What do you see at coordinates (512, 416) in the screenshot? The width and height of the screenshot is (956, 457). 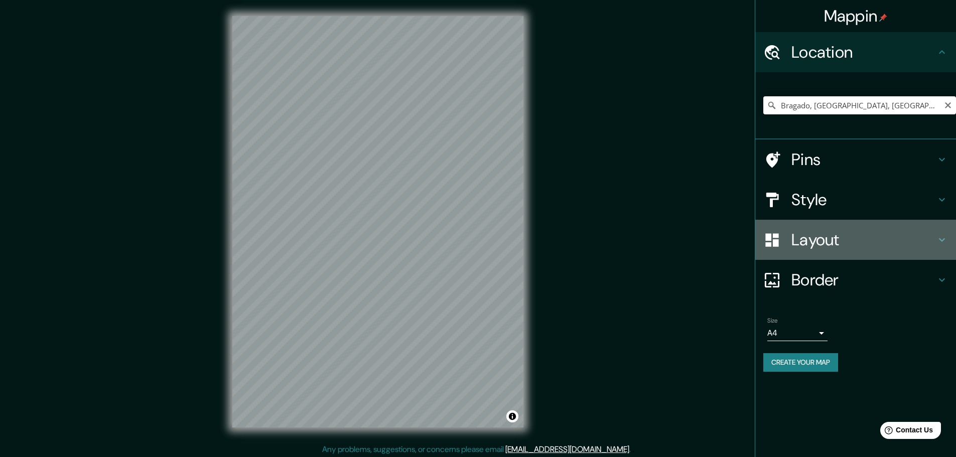 I see `button: Toggle attribution` at bounding box center [512, 416].